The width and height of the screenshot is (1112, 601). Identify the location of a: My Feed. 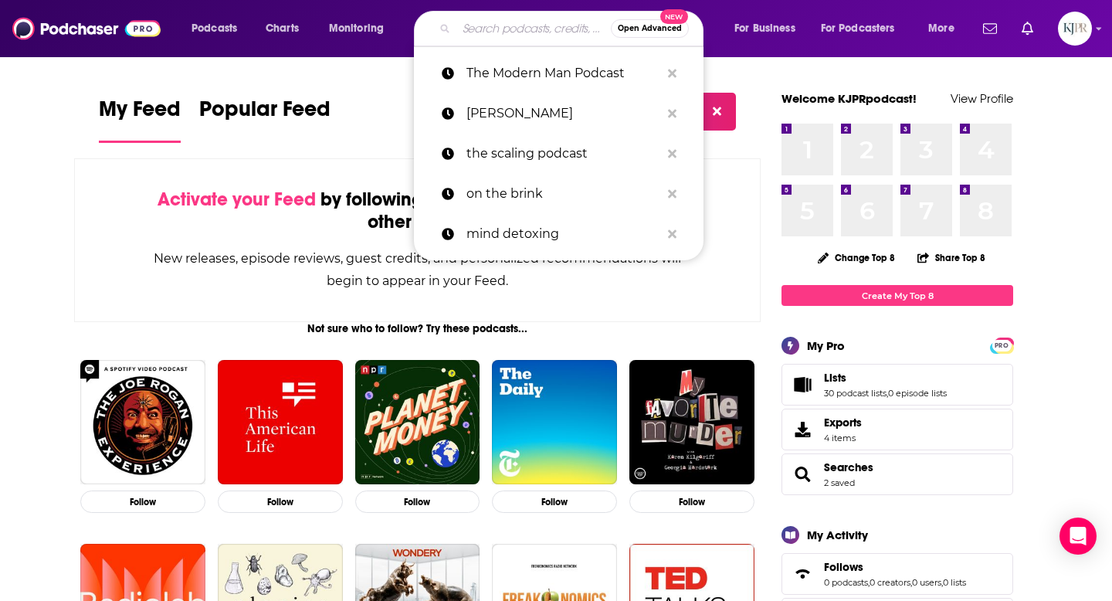
(140, 119).